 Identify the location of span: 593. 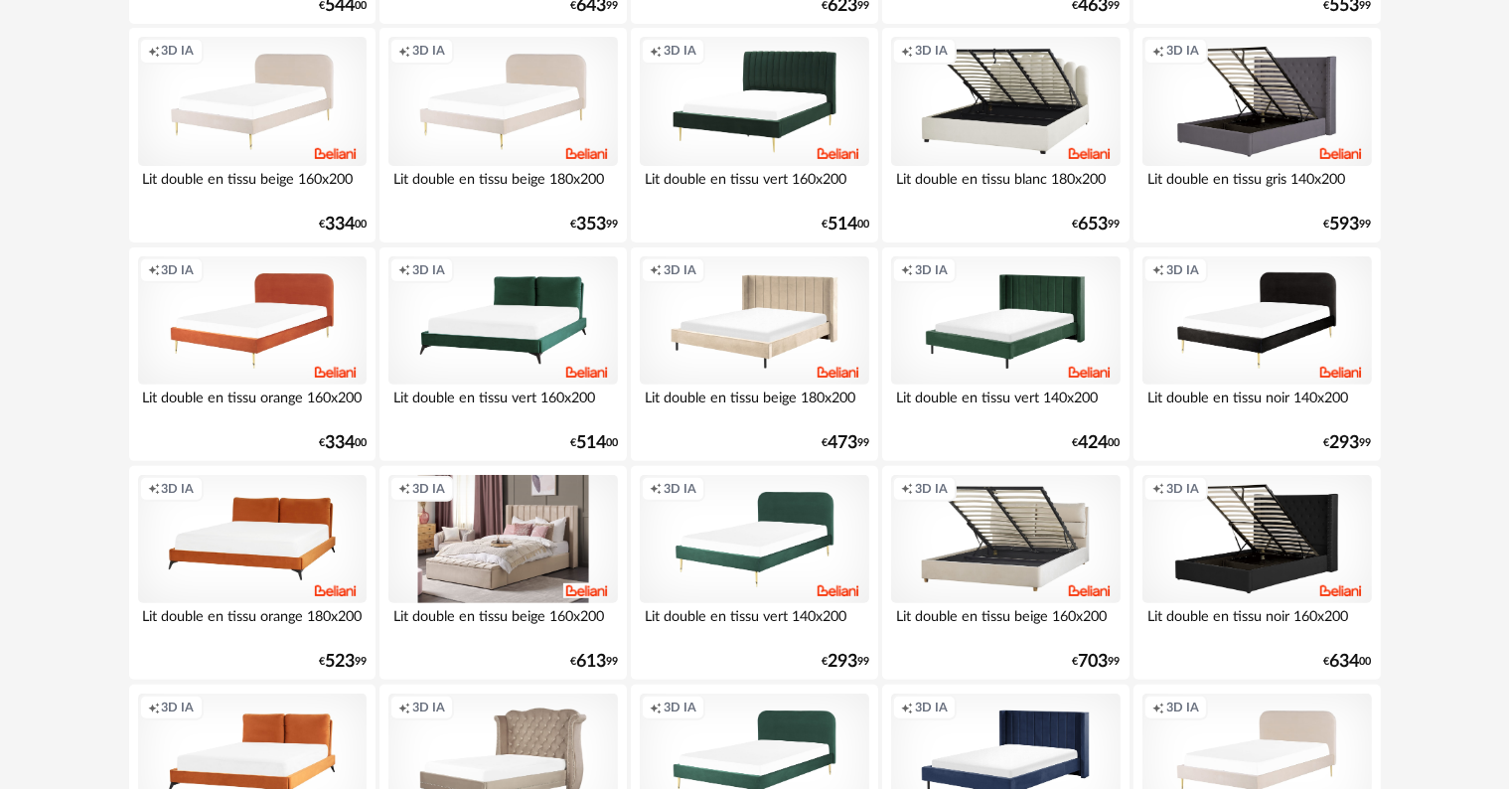
(1345, 225).